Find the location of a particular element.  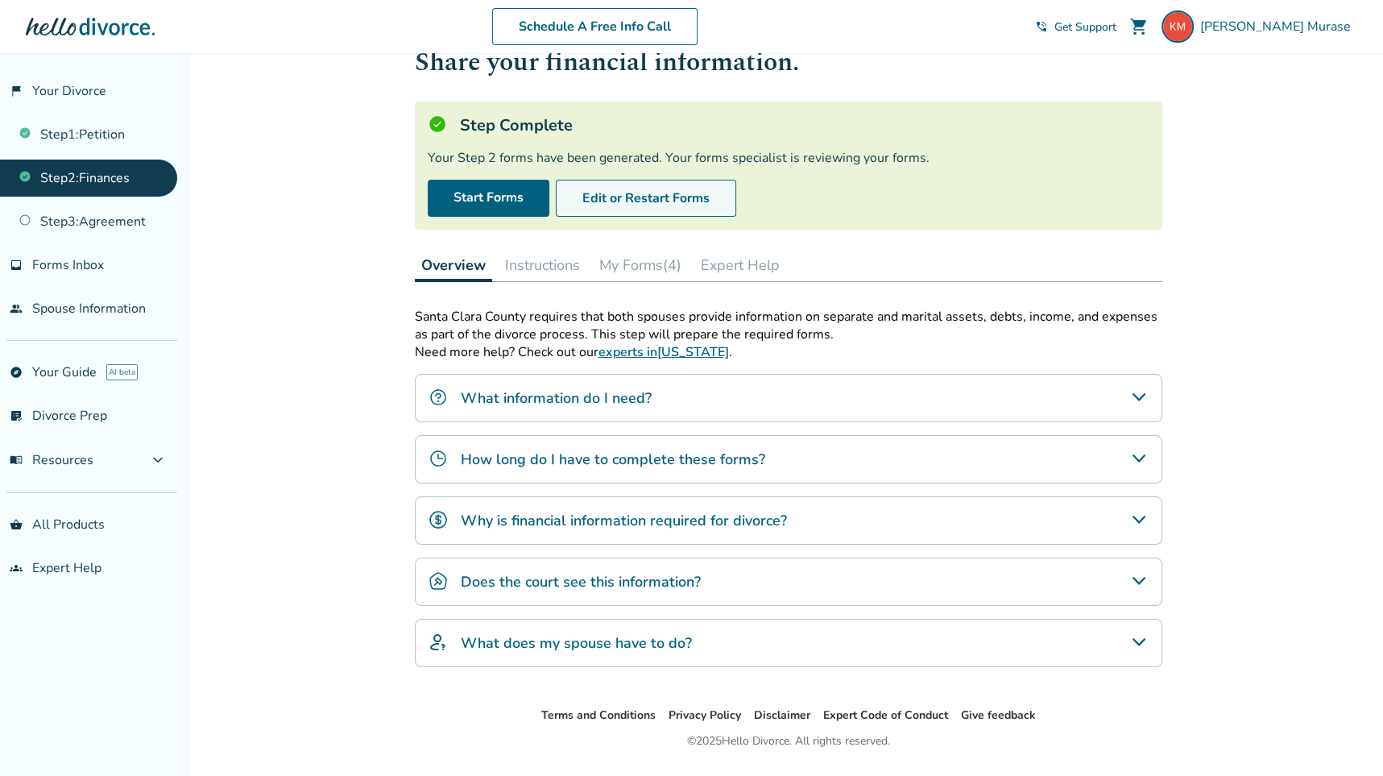

img: Does the court see this information? is located at coordinates (438, 581).